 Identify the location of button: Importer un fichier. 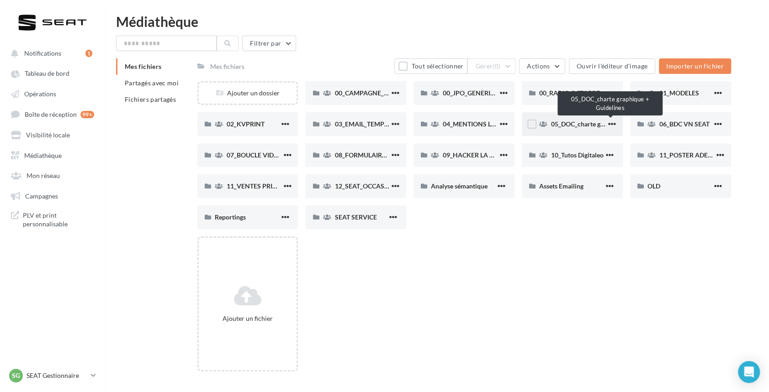
(695, 66).